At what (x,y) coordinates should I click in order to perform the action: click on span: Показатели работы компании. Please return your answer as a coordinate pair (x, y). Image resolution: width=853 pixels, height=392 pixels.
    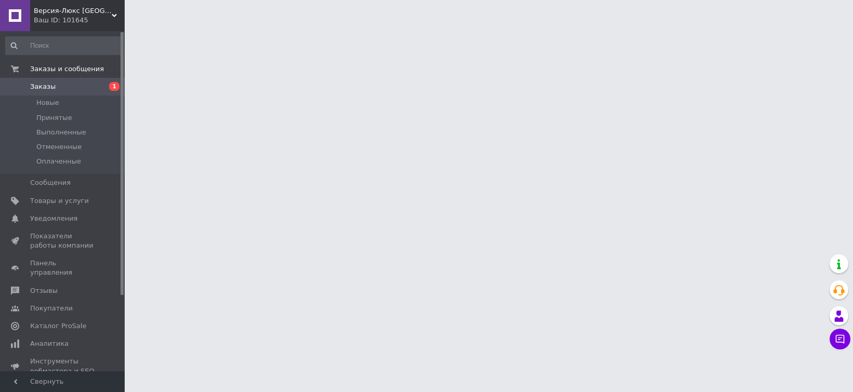
    Looking at the image, I should click on (63, 241).